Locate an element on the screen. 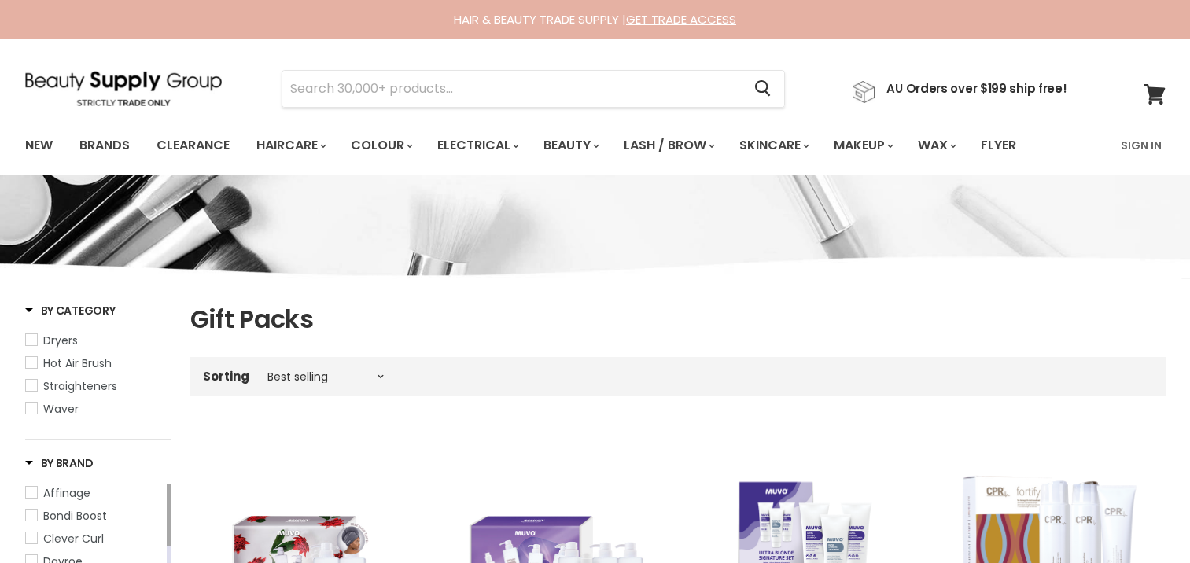 This screenshot has height=563, width=1190. a: Skincare is located at coordinates (773, 146).